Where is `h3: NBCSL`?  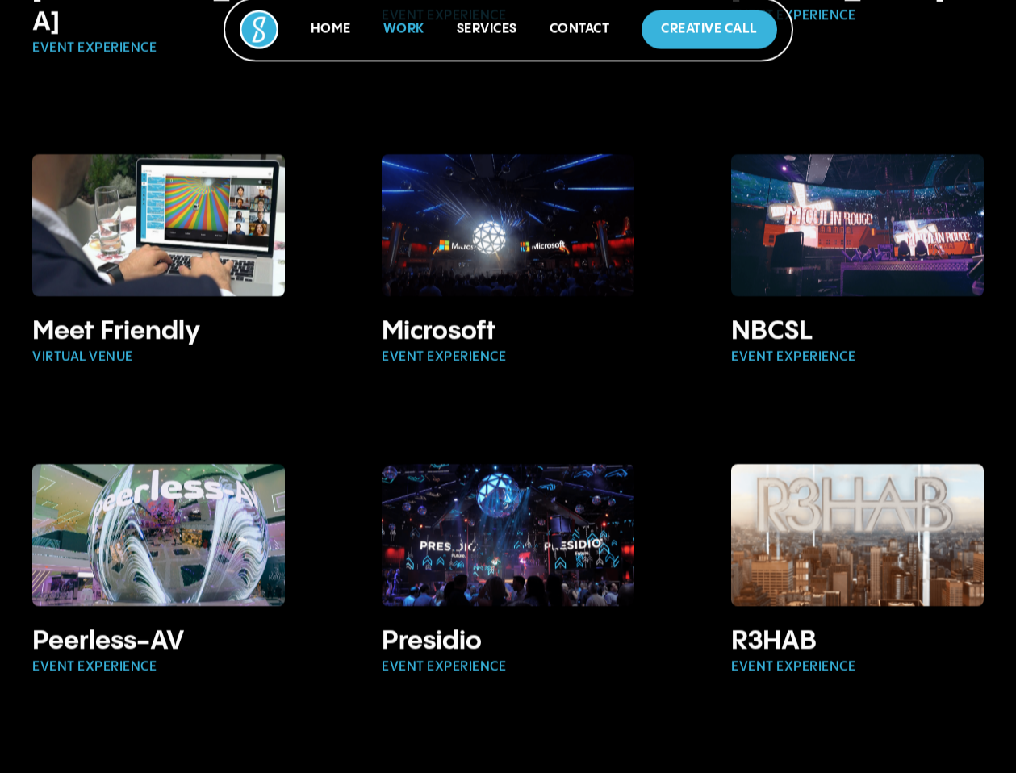 h3: NBCSL is located at coordinates (857, 332).